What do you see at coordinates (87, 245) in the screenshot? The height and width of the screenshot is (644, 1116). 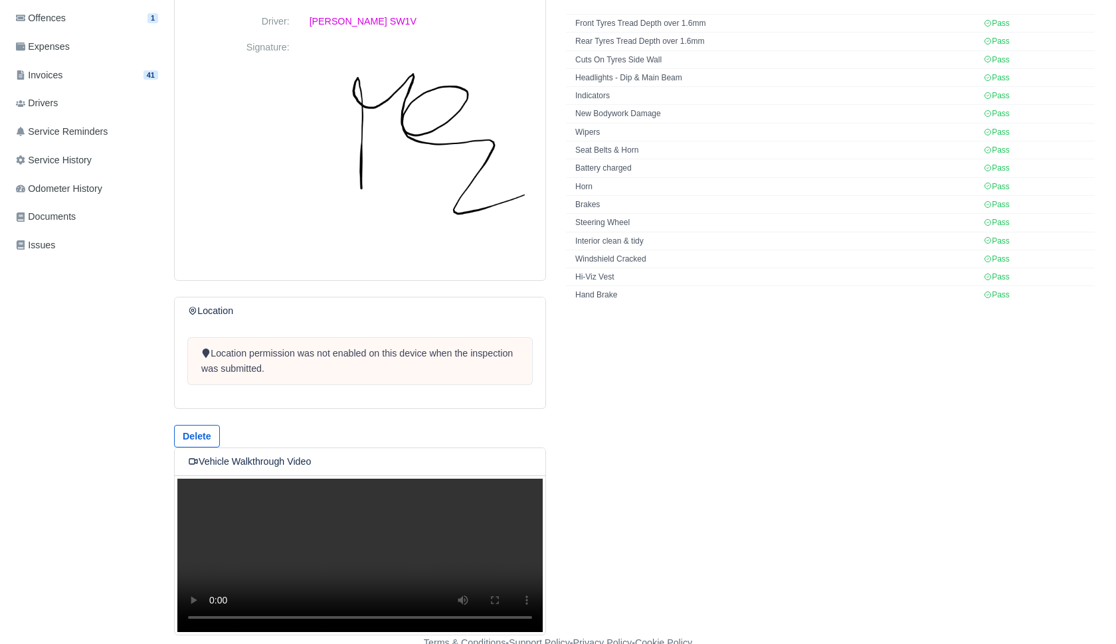 I see `a: Issues` at bounding box center [87, 245].